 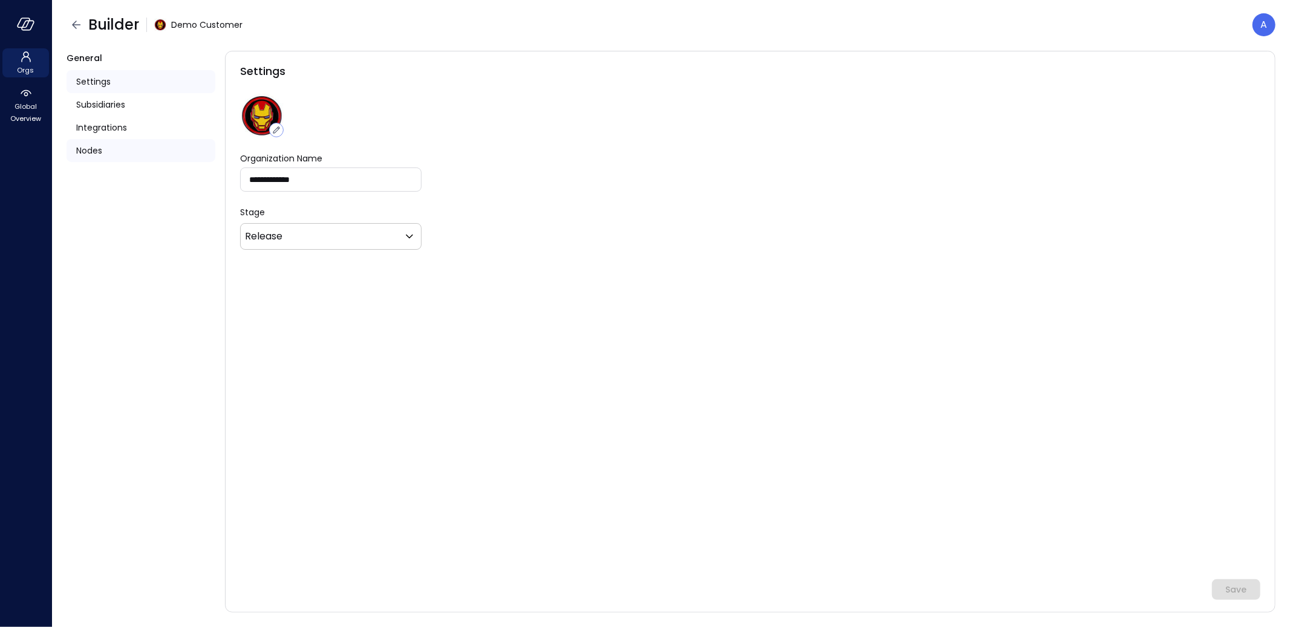 I want to click on p: Stage, so click(x=750, y=212).